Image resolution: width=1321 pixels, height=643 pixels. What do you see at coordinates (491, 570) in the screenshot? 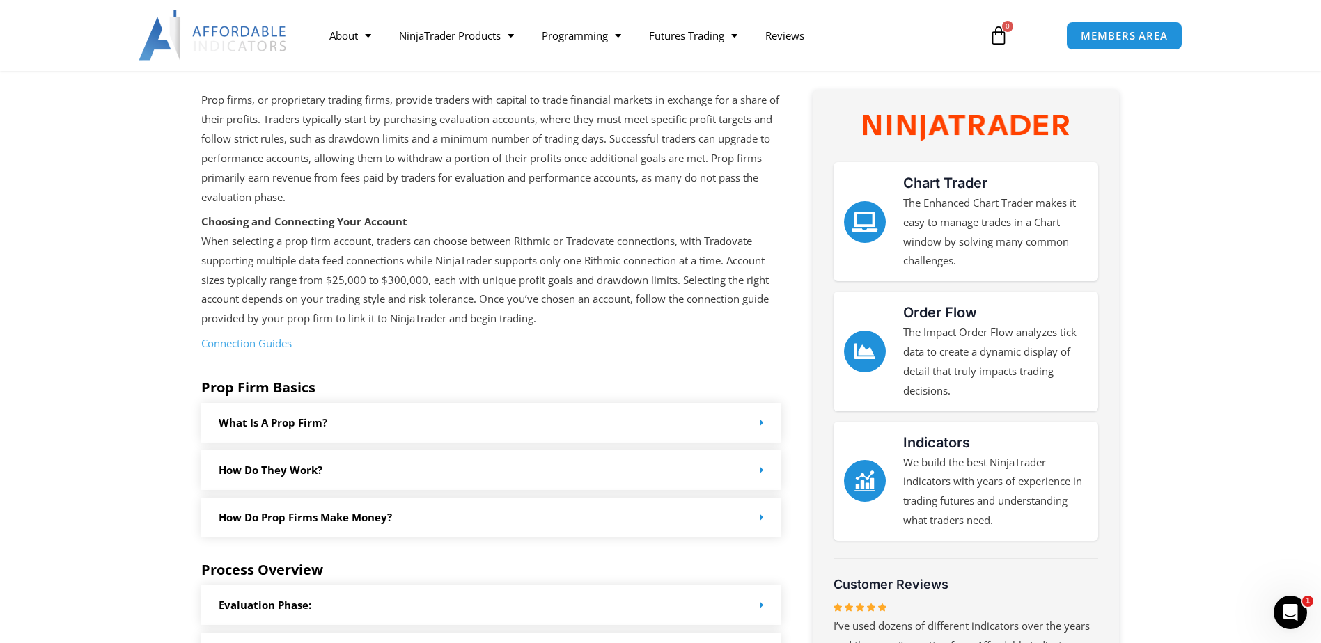
I see `h5: Process Overview` at bounding box center [491, 570].